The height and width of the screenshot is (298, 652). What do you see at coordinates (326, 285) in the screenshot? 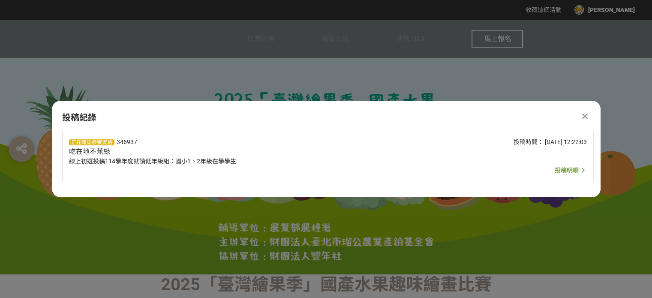
I see `h1: 2025「臺灣繪果季」國產水果趣味繪畫比賽` at bounding box center [326, 285].